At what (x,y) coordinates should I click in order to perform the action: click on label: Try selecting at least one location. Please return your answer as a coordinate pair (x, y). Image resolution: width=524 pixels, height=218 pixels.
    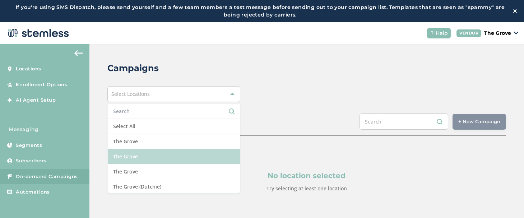
    Looking at the image, I should click on (307, 188).